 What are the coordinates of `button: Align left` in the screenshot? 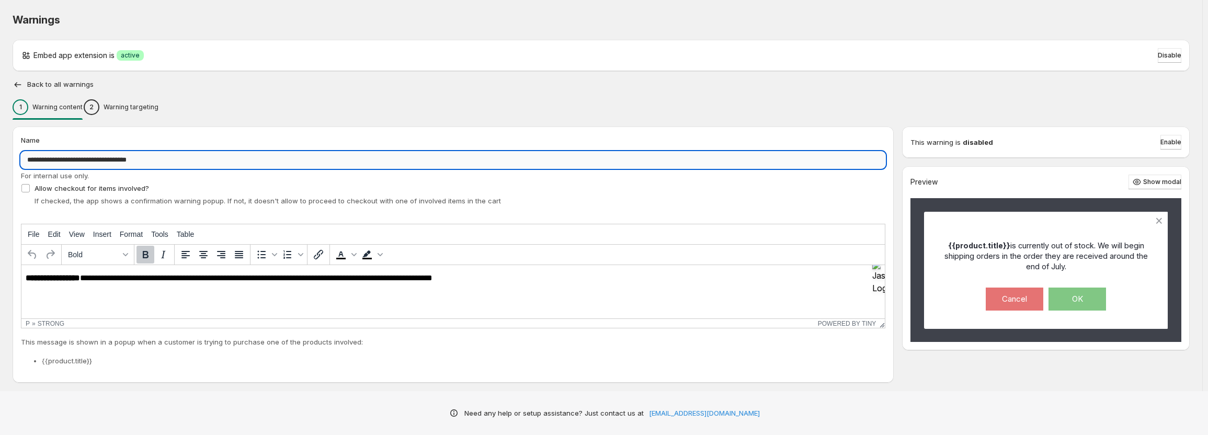 It's located at (186, 255).